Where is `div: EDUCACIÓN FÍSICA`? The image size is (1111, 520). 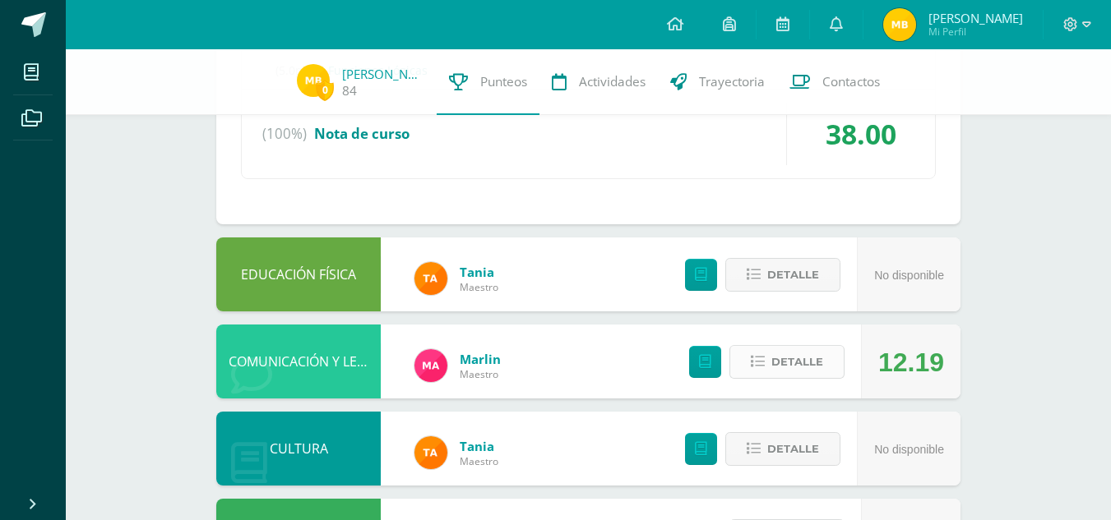
div: EDUCACIÓN FÍSICA is located at coordinates (298, 275).